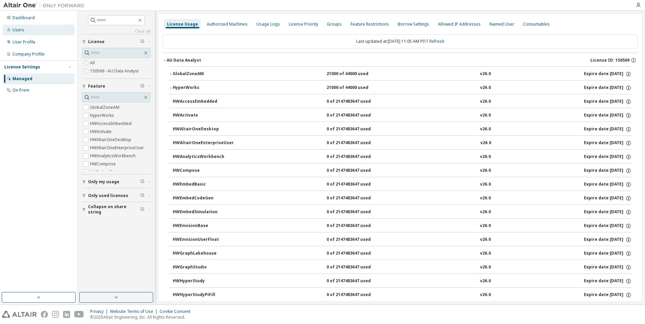 The width and height of the screenshot is (645, 324). I want to click on span: Only used licenses, so click(108, 196).